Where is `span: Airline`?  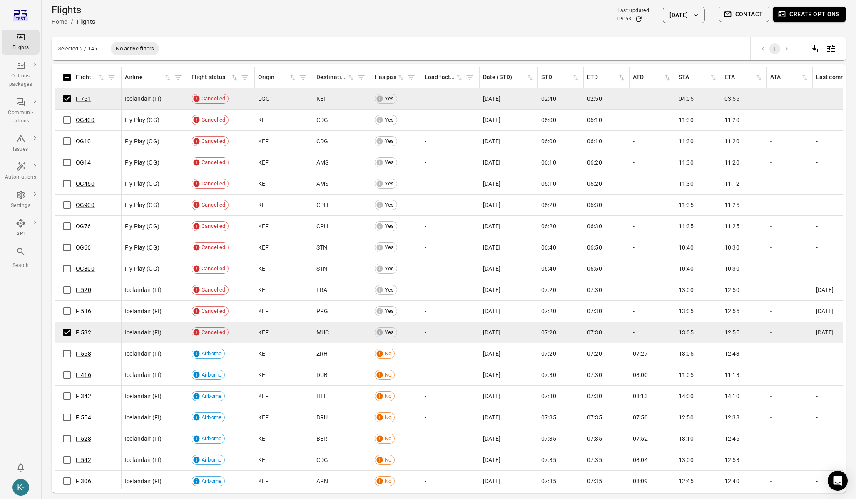
span: Airline is located at coordinates (148, 77).